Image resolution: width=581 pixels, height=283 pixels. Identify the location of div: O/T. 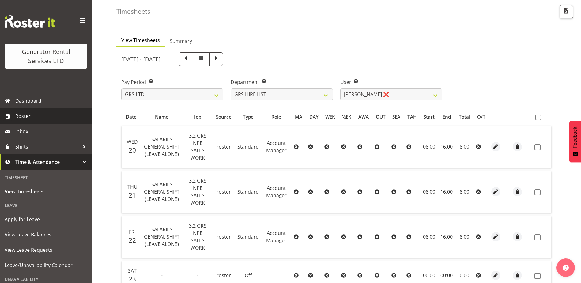
(481, 117).